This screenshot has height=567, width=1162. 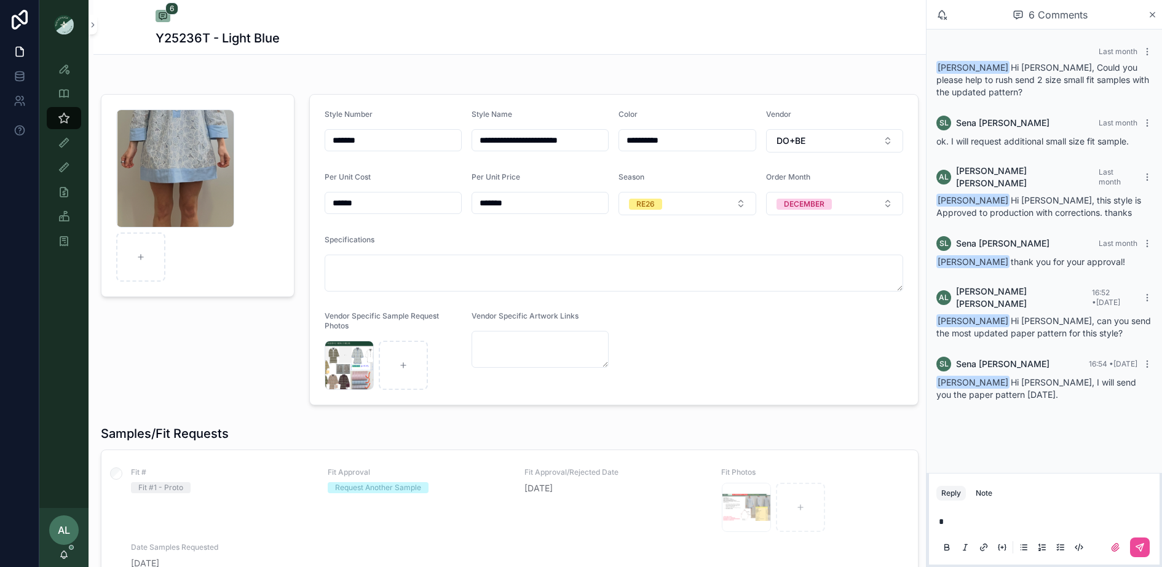 What do you see at coordinates (172, 9) in the screenshot?
I see `span: 6` at bounding box center [172, 9].